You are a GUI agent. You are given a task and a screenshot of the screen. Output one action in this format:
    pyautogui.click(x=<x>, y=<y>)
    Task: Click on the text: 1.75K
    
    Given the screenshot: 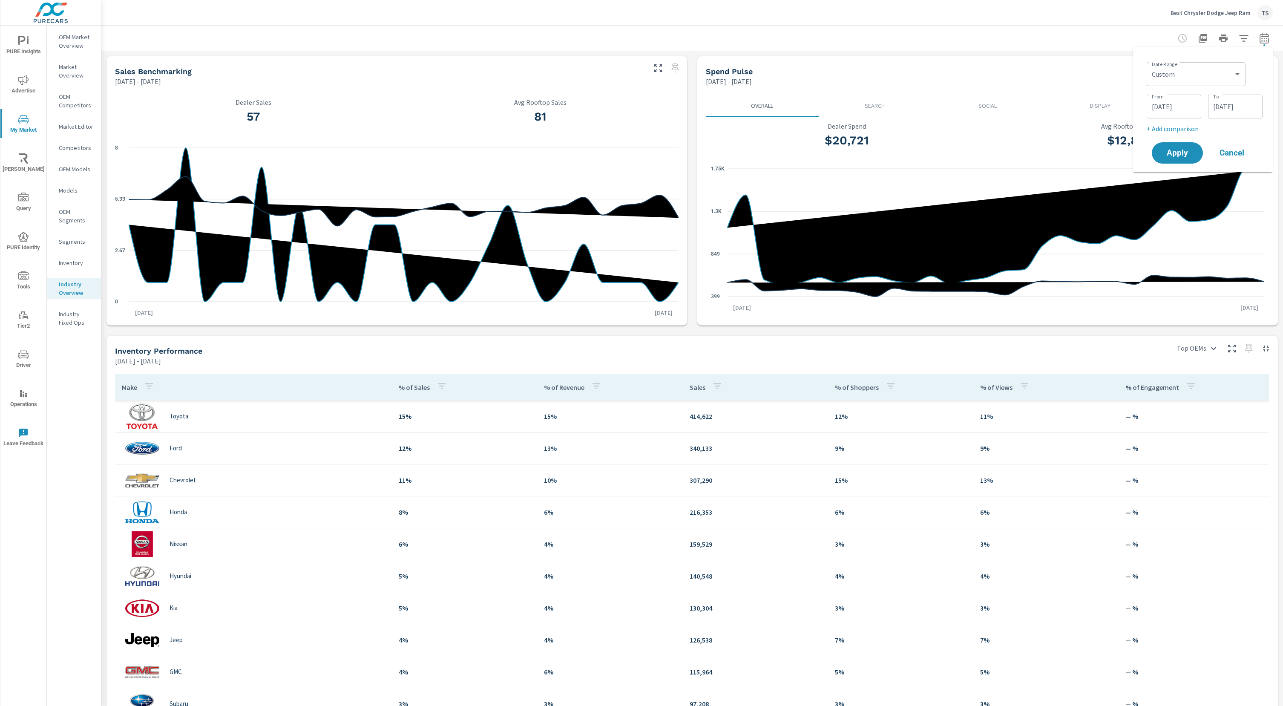 What is the action you would take?
    pyautogui.click(x=718, y=169)
    